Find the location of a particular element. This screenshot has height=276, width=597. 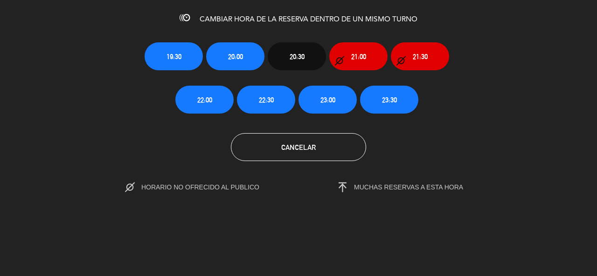

span: Cancelar is located at coordinates (298, 147).